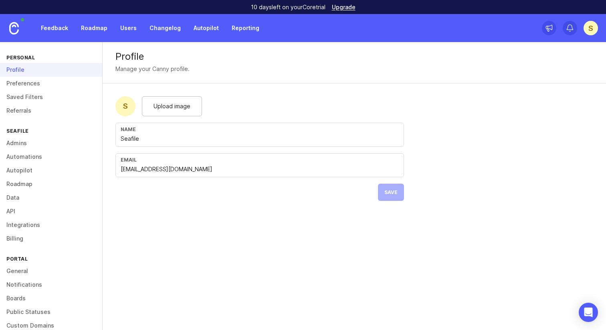 This screenshot has height=330, width=606. What do you see at coordinates (14, 28) in the screenshot?
I see `img: Canny Home` at bounding box center [14, 28].